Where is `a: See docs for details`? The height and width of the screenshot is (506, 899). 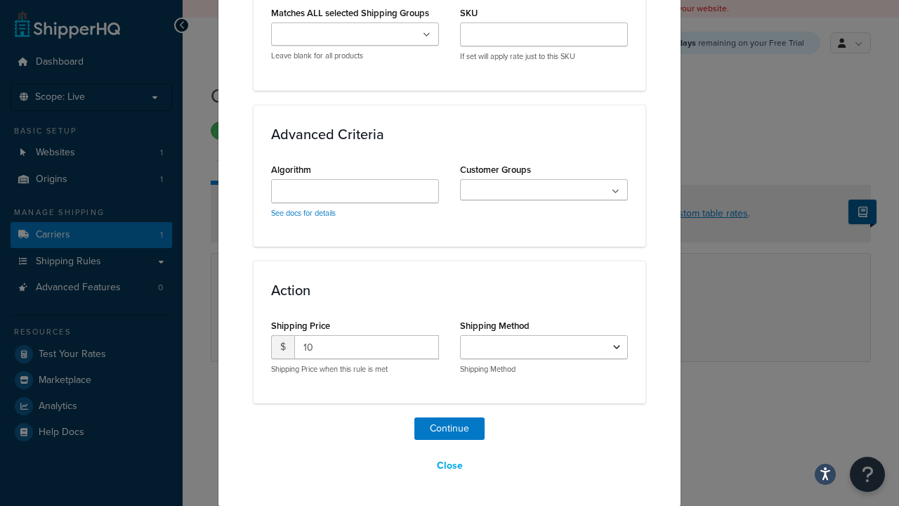
a: See docs for details is located at coordinates (303, 213).